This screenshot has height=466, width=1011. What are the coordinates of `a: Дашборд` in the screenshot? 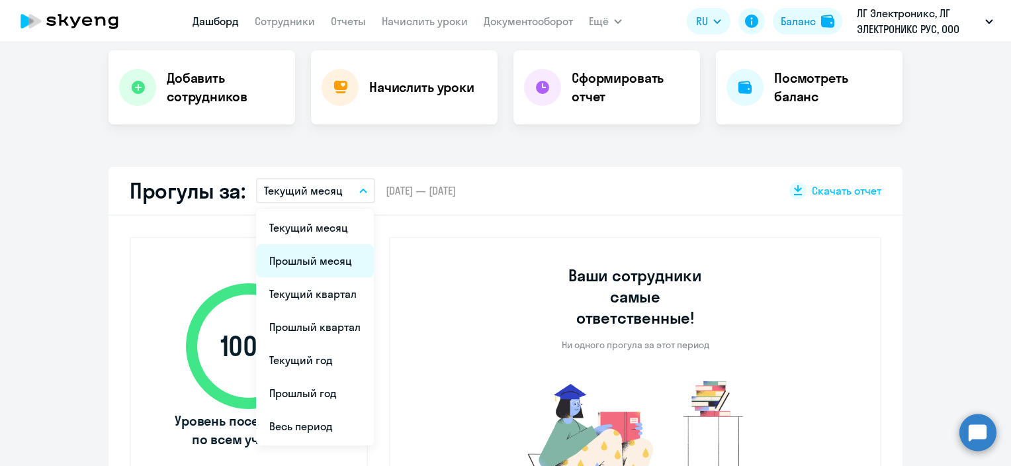 It's located at (216, 21).